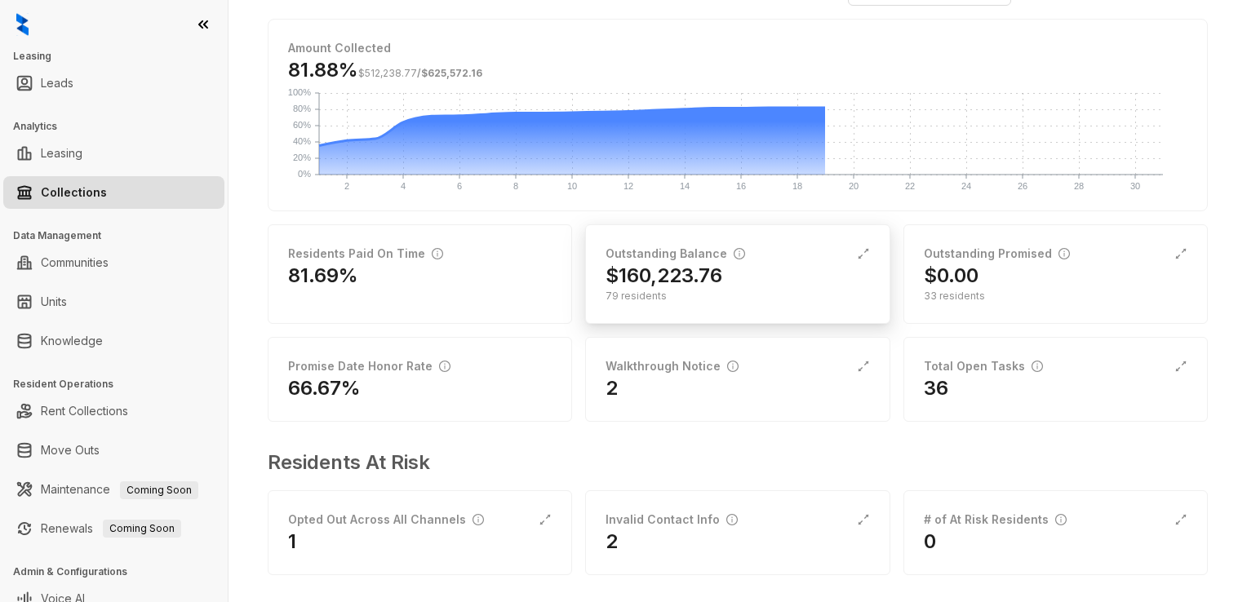  What do you see at coordinates (366, 254) in the screenshot?
I see `div: Residents Paid On Time` at bounding box center [366, 254].